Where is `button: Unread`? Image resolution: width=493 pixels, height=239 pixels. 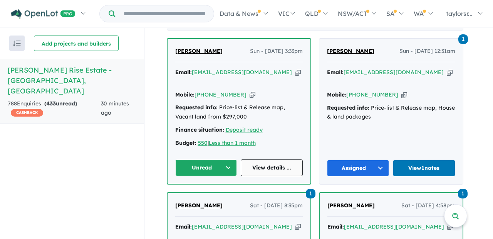
button: Unread is located at coordinates (206, 167).